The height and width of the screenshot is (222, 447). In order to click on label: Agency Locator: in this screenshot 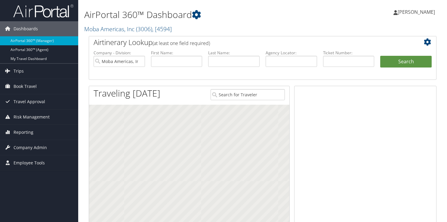, I will do `click(291, 53)`.